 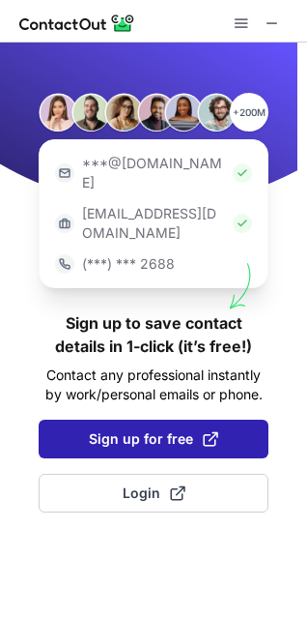 I want to click on p: Contact any professional instantly by work/personal emails or phone., so click(x=154, y=385).